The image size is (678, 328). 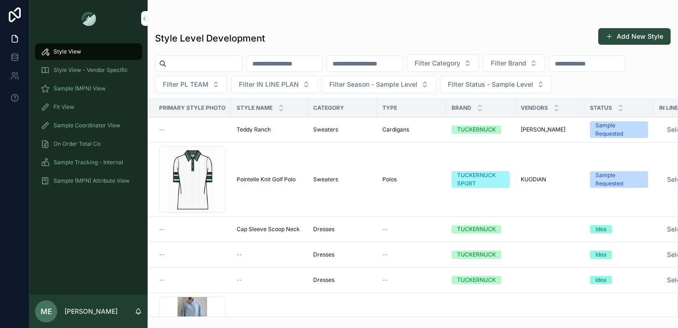 I want to click on span: Style View - Vendor Specific, so click(x=90, y=70).